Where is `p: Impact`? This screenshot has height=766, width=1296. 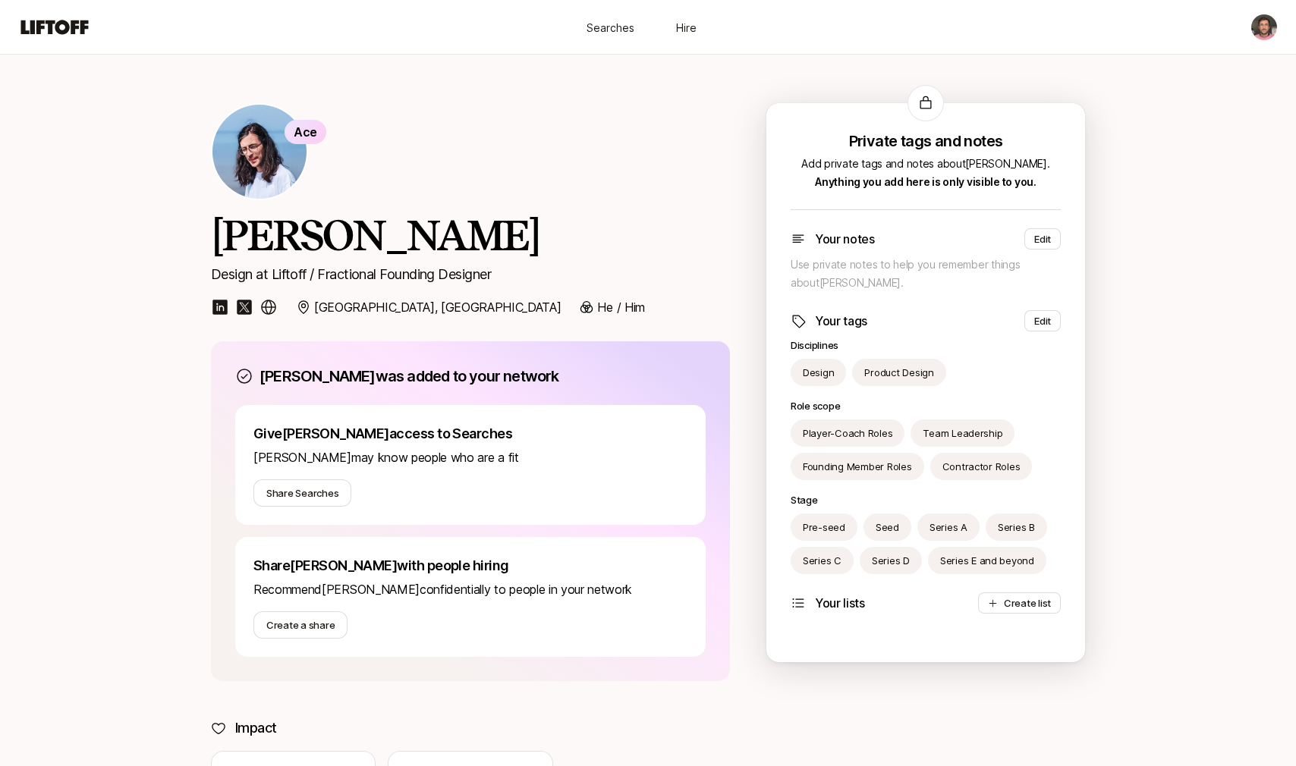 p: Impact is located at coordinates (256, 728).